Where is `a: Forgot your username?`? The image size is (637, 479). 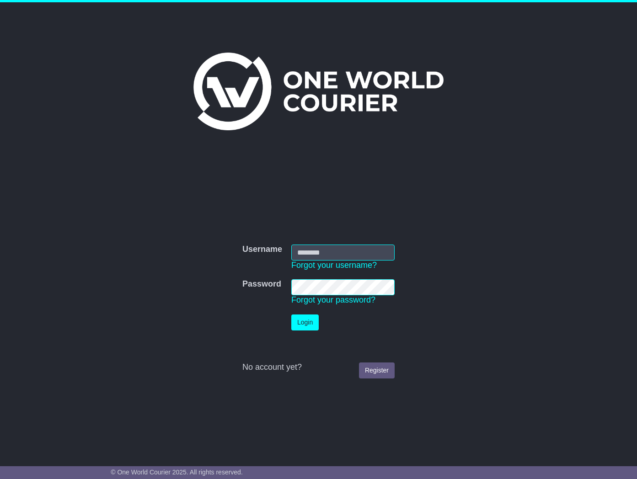 a: Forgot your username? is located at coordinates (334, 265).